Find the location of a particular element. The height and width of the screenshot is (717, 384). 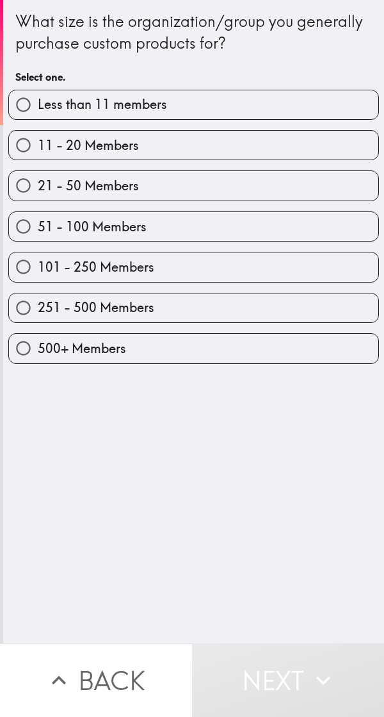

button: 251 - 500 Members is located at coordinates (193, 307).